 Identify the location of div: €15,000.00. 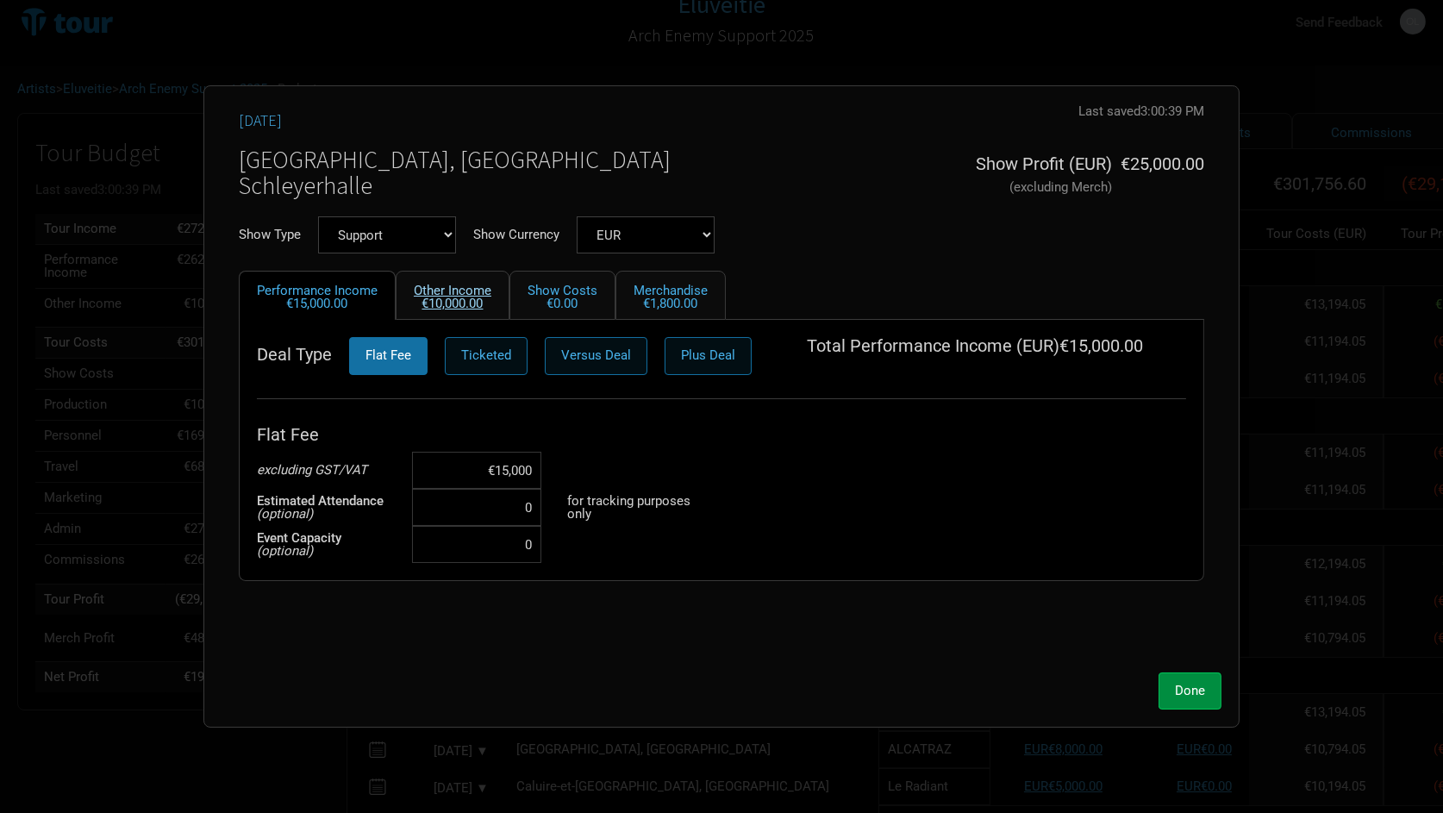
(317, 303).